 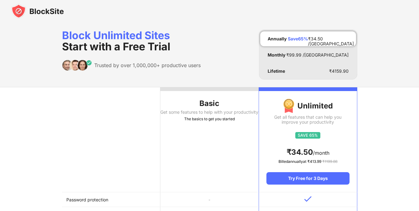 I want to click on span: ₹ 1199.88, so click(x=330, y=161).